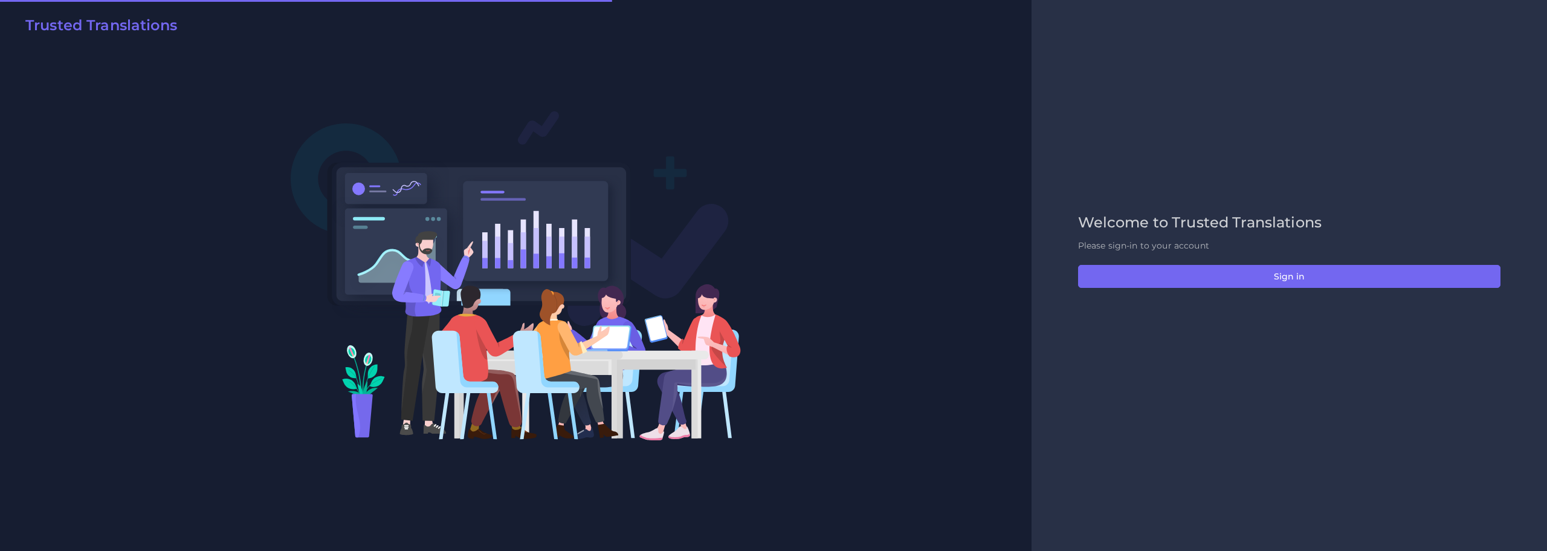  What do you see at coordinates (1289, 222) in the screenshot?
I see `h2: Welcome to Trusted Translations` at bounding box center [1289, 222].